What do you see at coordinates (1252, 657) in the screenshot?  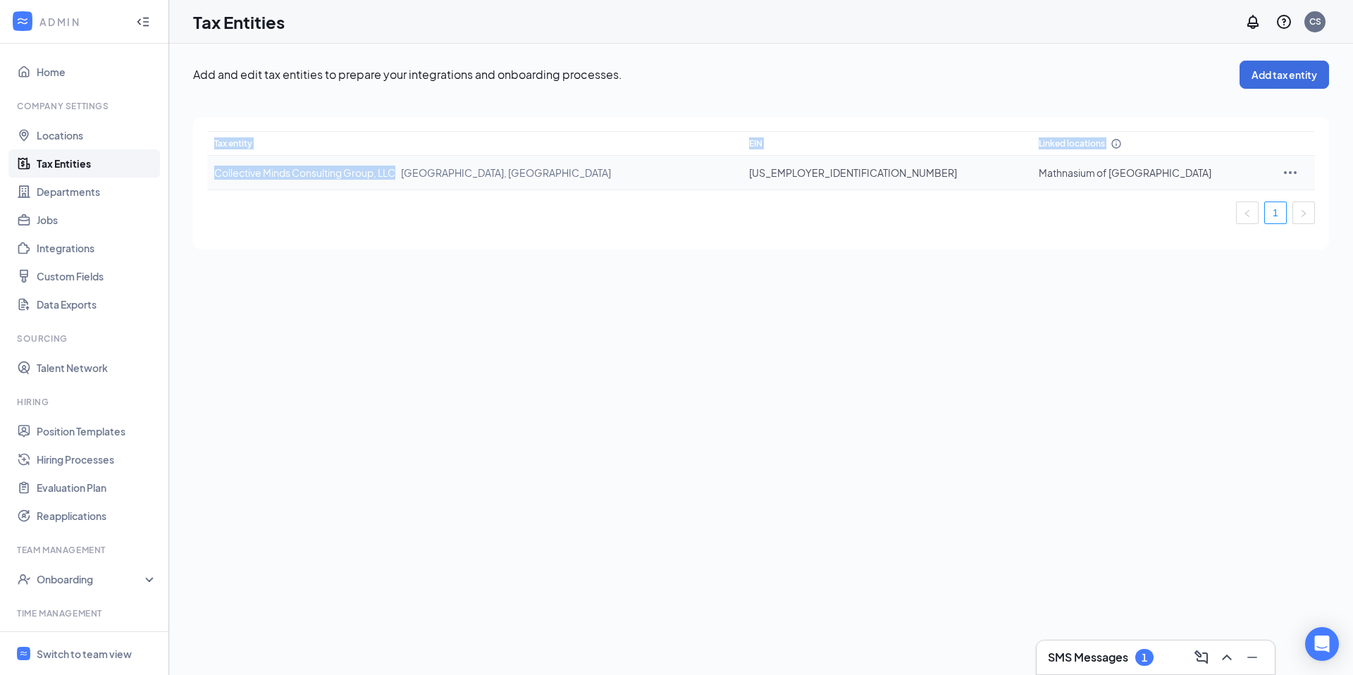 I see `button: Minimize` at bounding box center [1252, 657].